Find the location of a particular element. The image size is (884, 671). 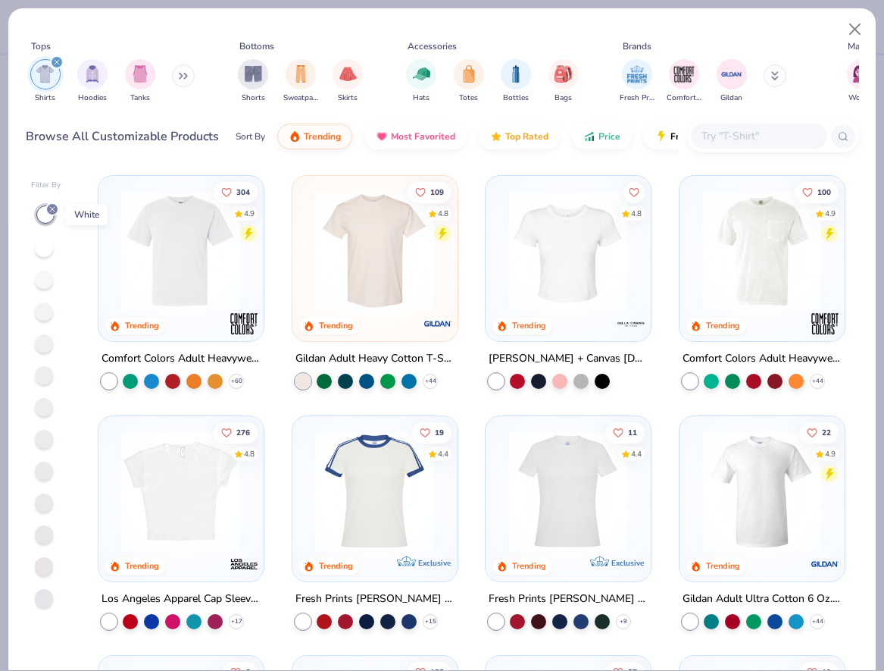

img: e5540c4d-e74a-4e58-9a52-192fe86bec9f is located at coordinates (374, 490).